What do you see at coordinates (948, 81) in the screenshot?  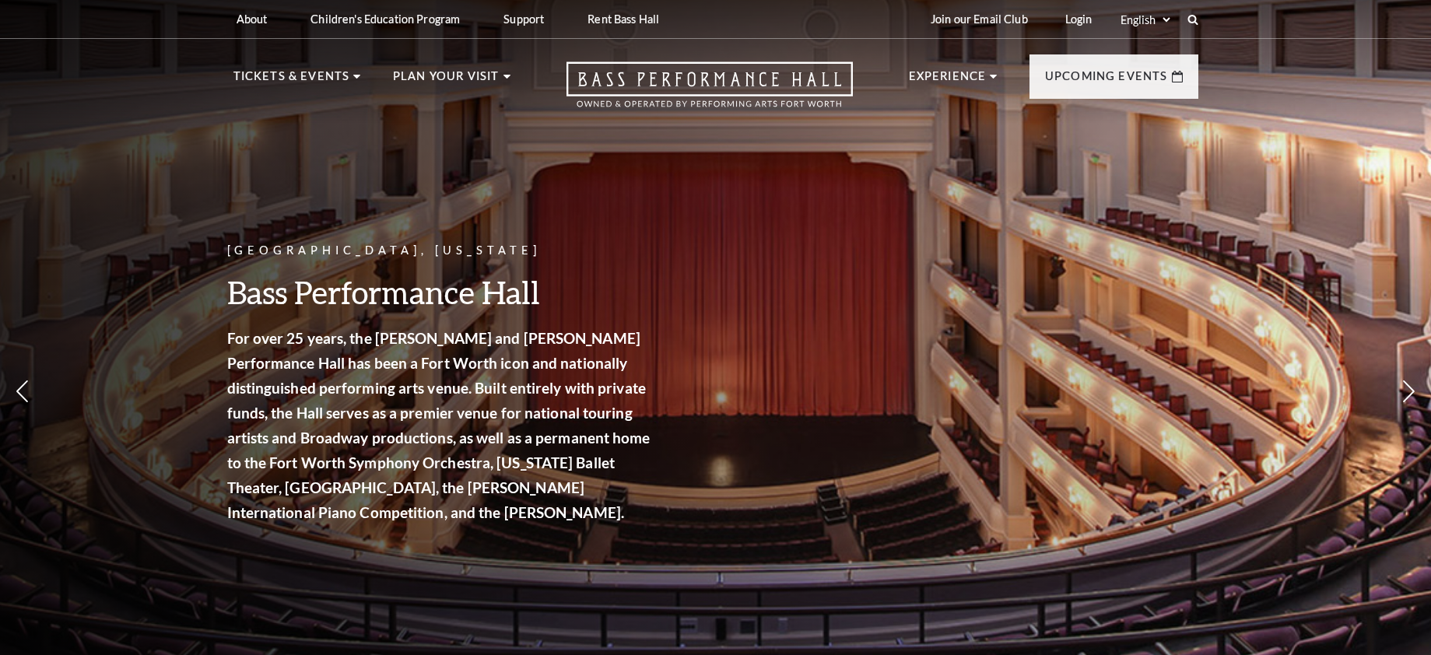 I see `p: Experience` at bounding box center [948, 81].